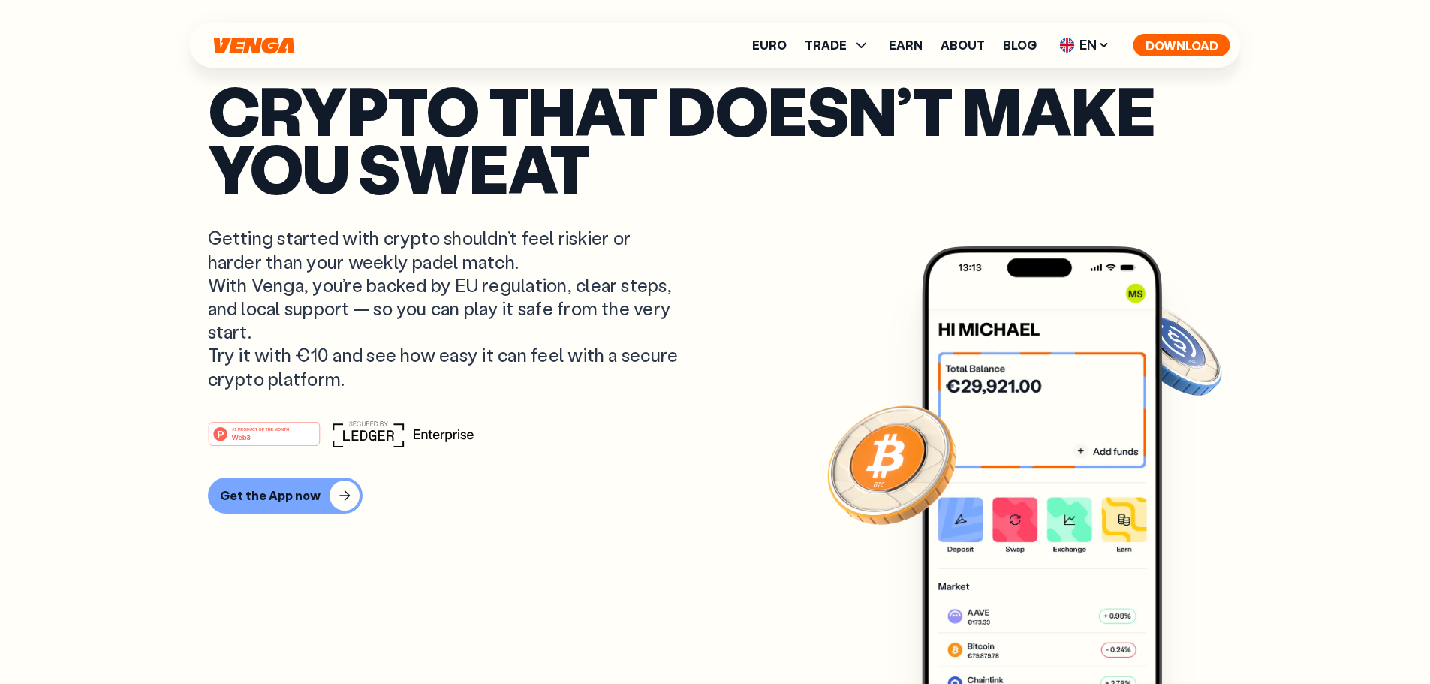 This screenshot has width=1430, height=684. Describe the element at coordinates (1171, 349) in the screenshot. I see `img: USDC coin` at that location.